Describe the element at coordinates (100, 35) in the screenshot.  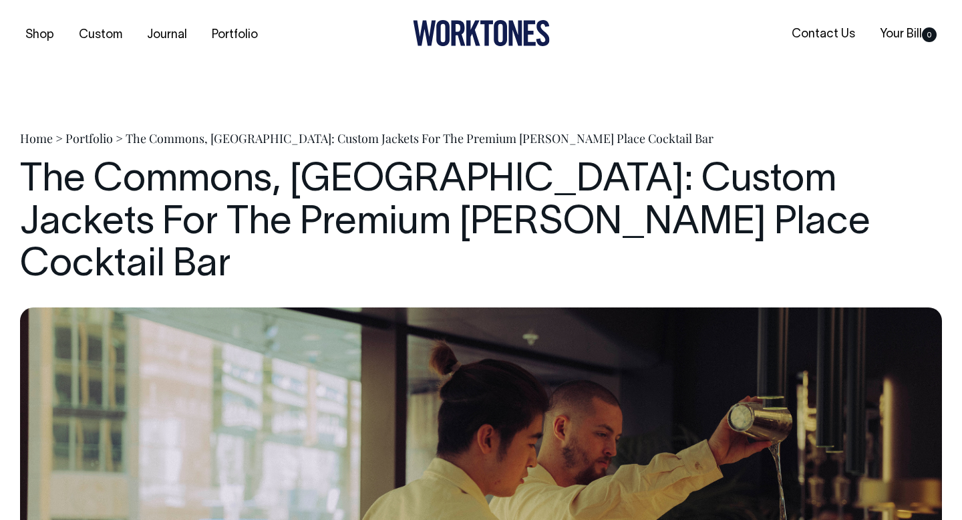
I see `a: Custom` at that location.